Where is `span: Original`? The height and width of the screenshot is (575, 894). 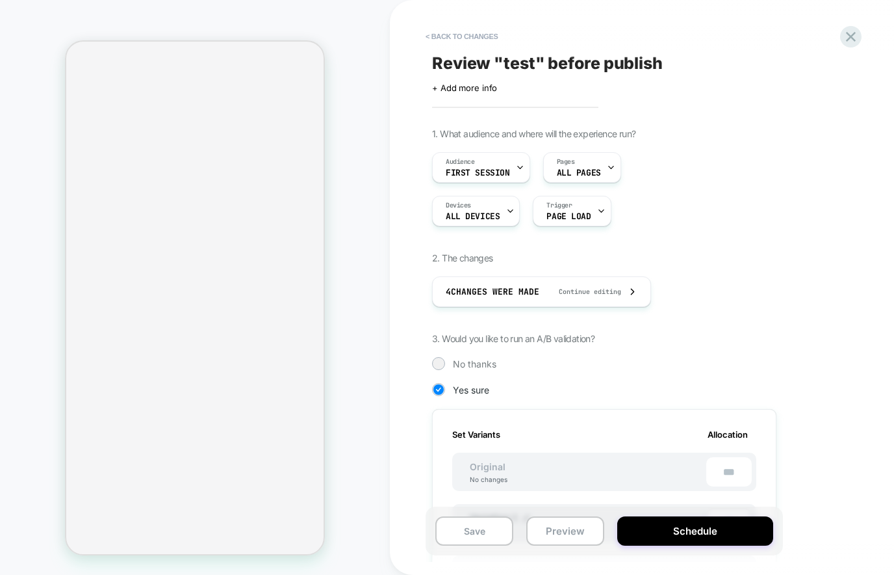 span: Original is located at coordinates (487, 466).